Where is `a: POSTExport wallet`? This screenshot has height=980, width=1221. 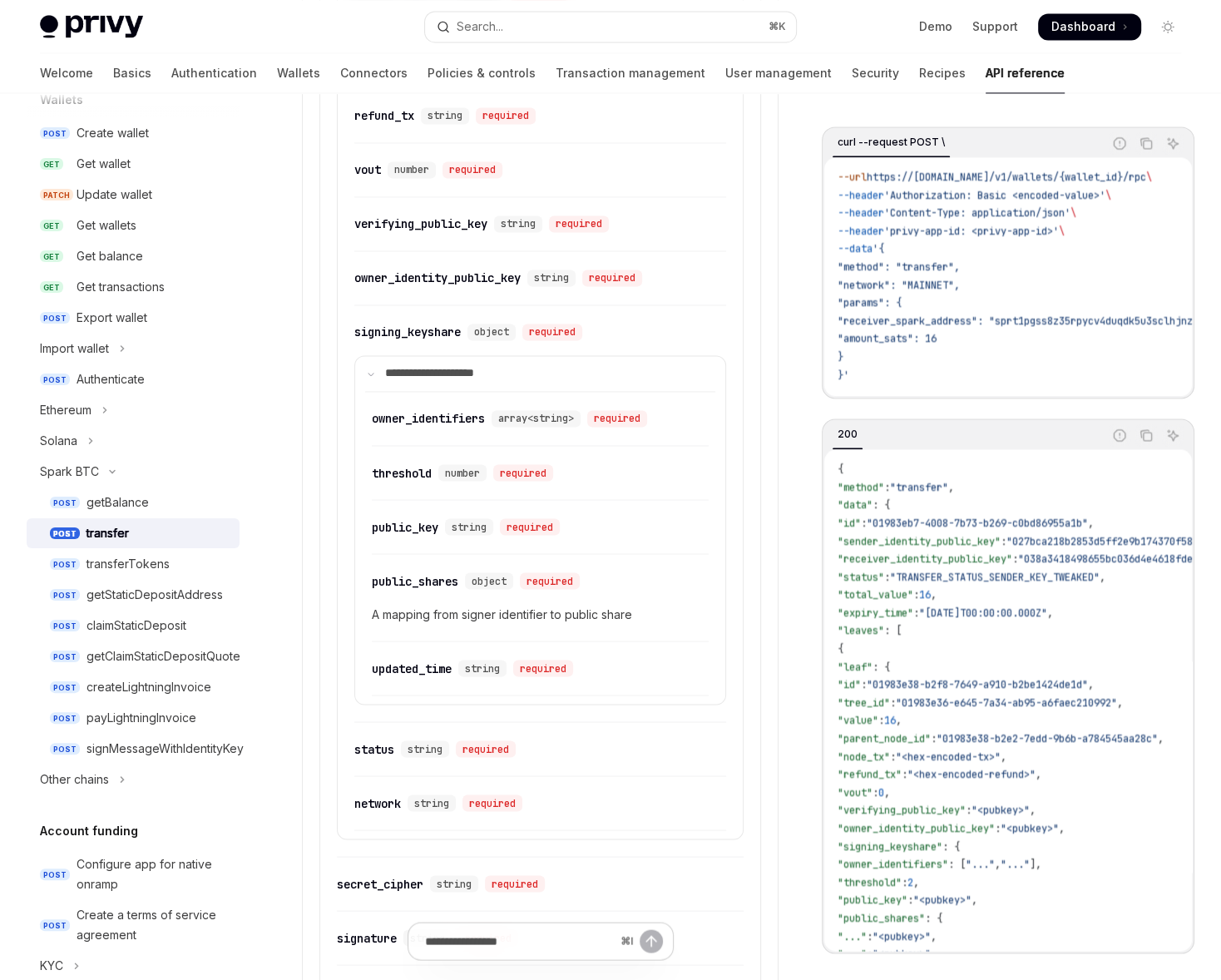 a: POSTExport wallet is located at coordinates (133, 318).